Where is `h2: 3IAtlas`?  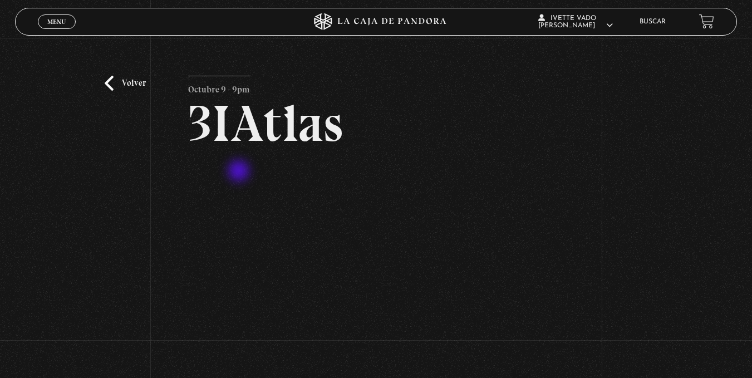 h2: 3IAtlas is located at coordinates (376, 124).